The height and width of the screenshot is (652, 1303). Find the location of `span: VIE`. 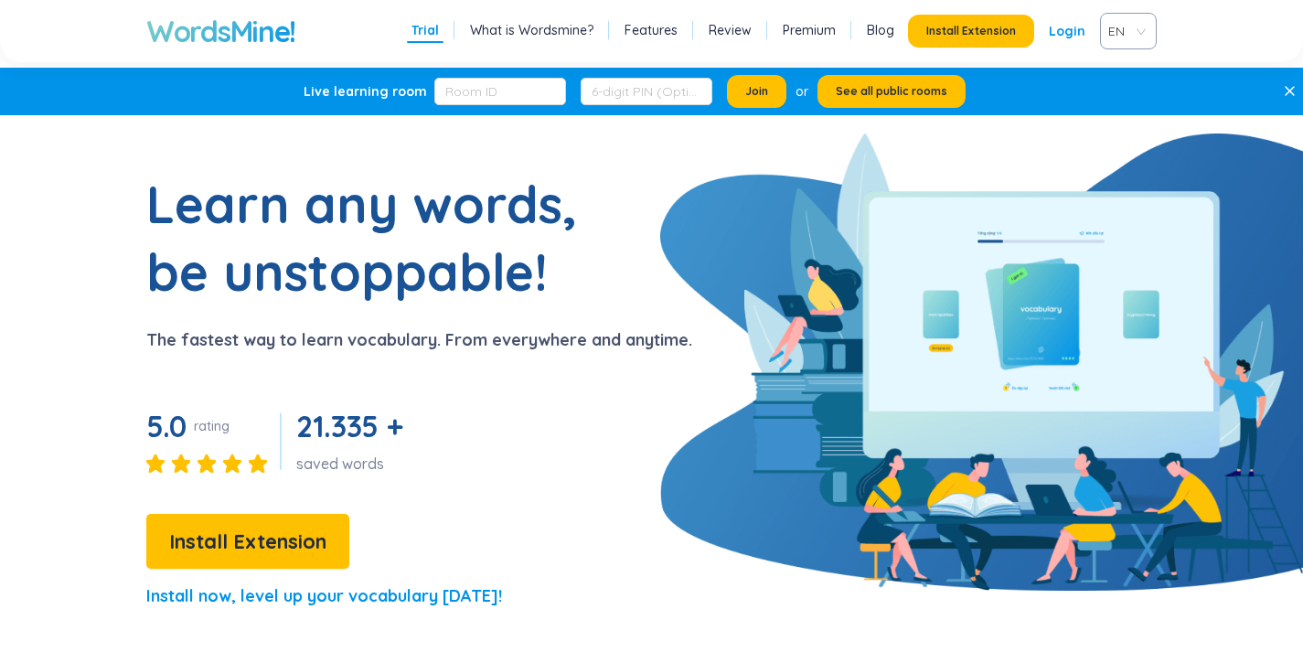

span: VIE is located at coordinates (1125, 31).